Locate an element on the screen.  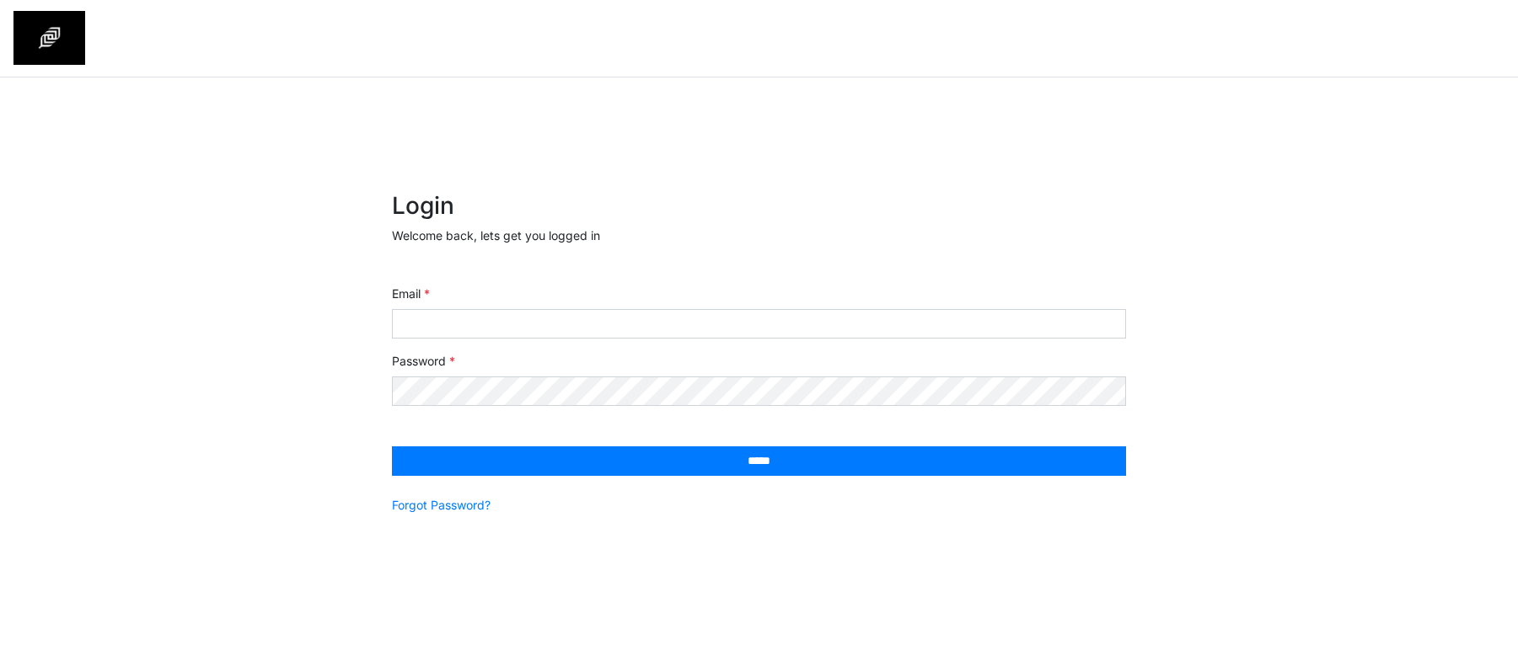
label: Password is located at coordinates (423, 361).